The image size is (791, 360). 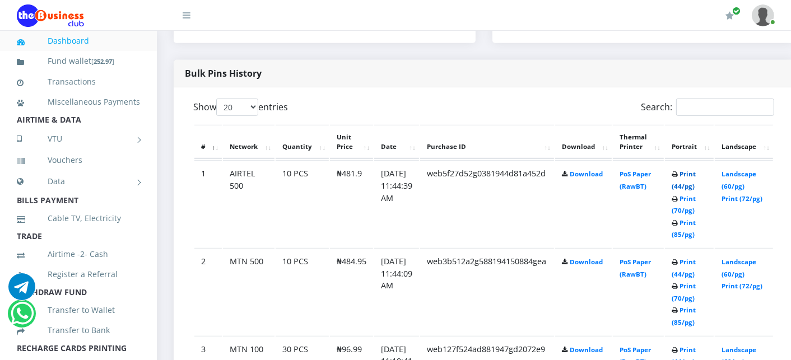 I want to click on a: Miscellaneous Payments, so click(x=78, y=102).